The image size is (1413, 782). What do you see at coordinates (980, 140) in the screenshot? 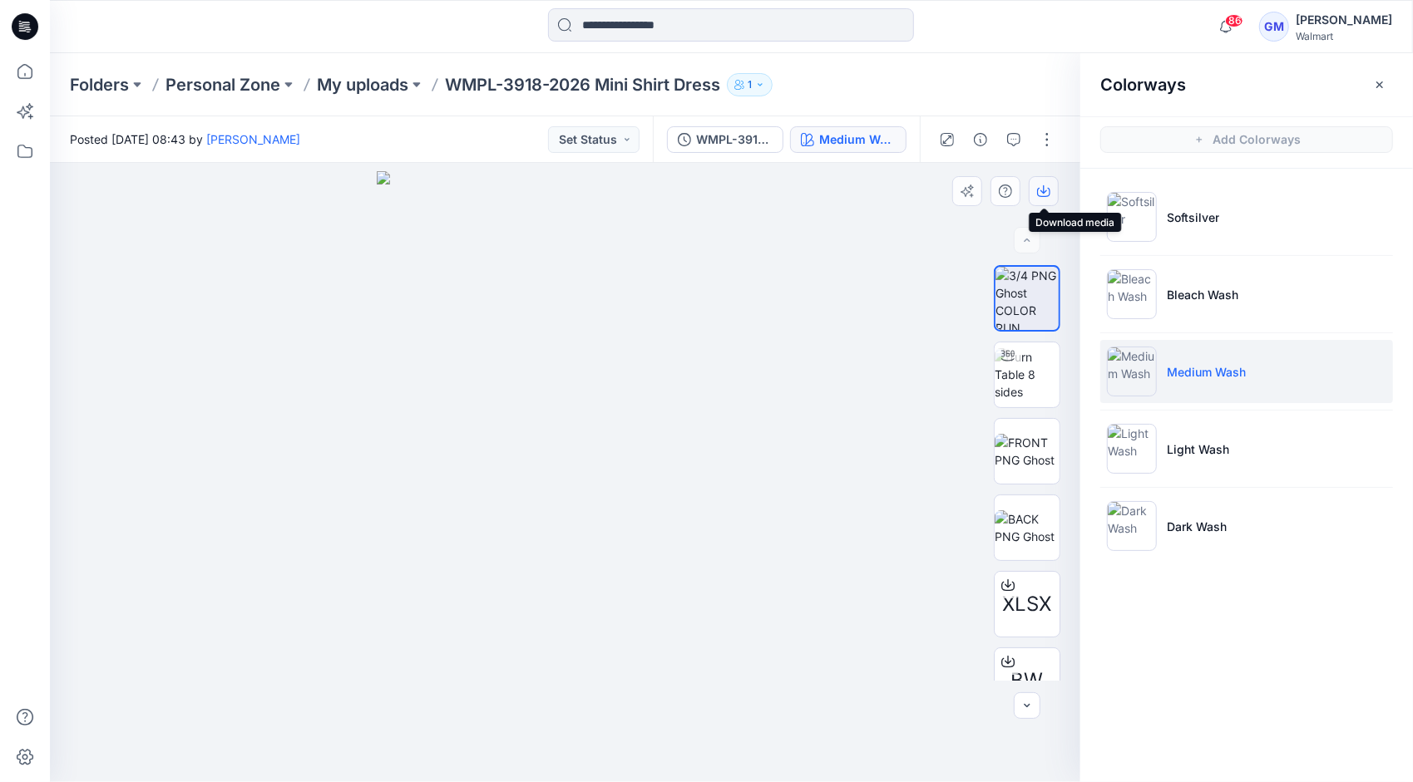
I see `button: Details` at bounding box center [980, 140].